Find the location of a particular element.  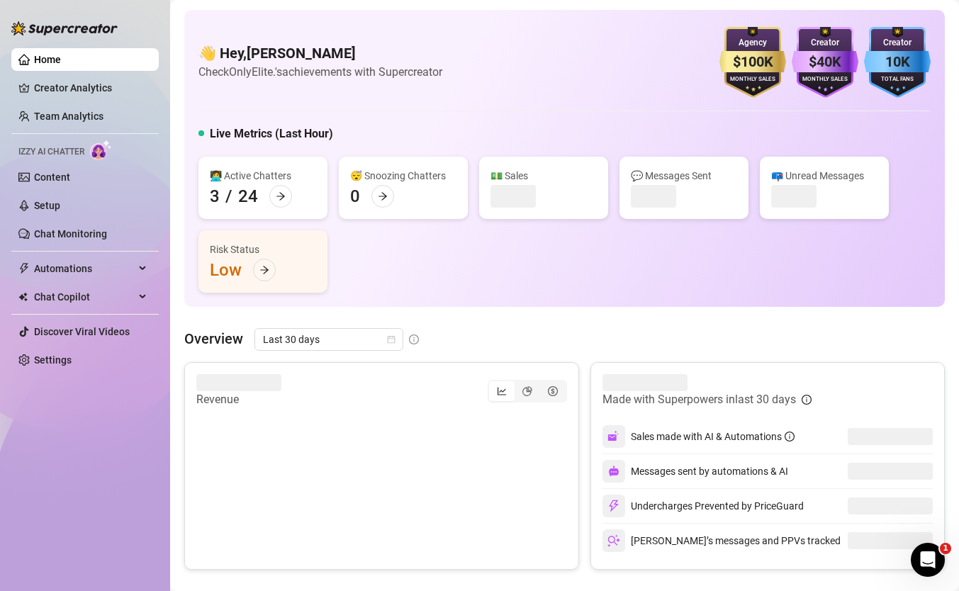

article: Made with Superpowers in last 30 days is located at coordinates (699, 400).